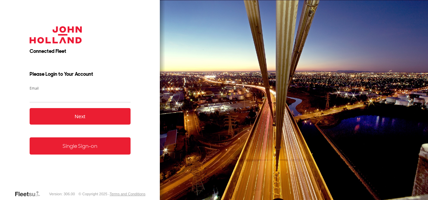 This screenshot has height=200, width=428. I want to click on a: Single Sign-on, so click(80, 146).